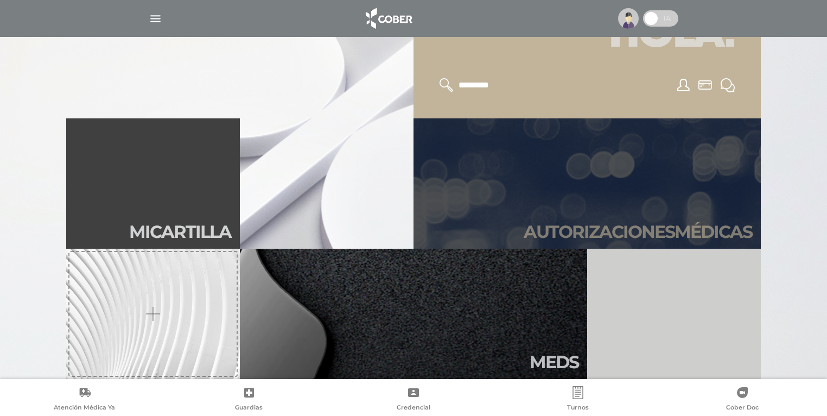  I want to click on span: Credencial, so click(414, 408).